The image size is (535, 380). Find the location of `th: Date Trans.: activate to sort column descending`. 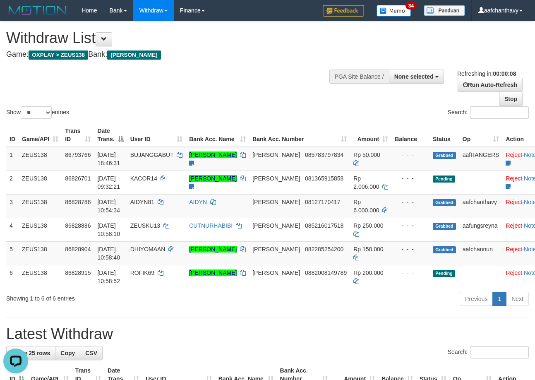

th: Date Trans.: activate to sort column descending is located at coordinates (110, 135).